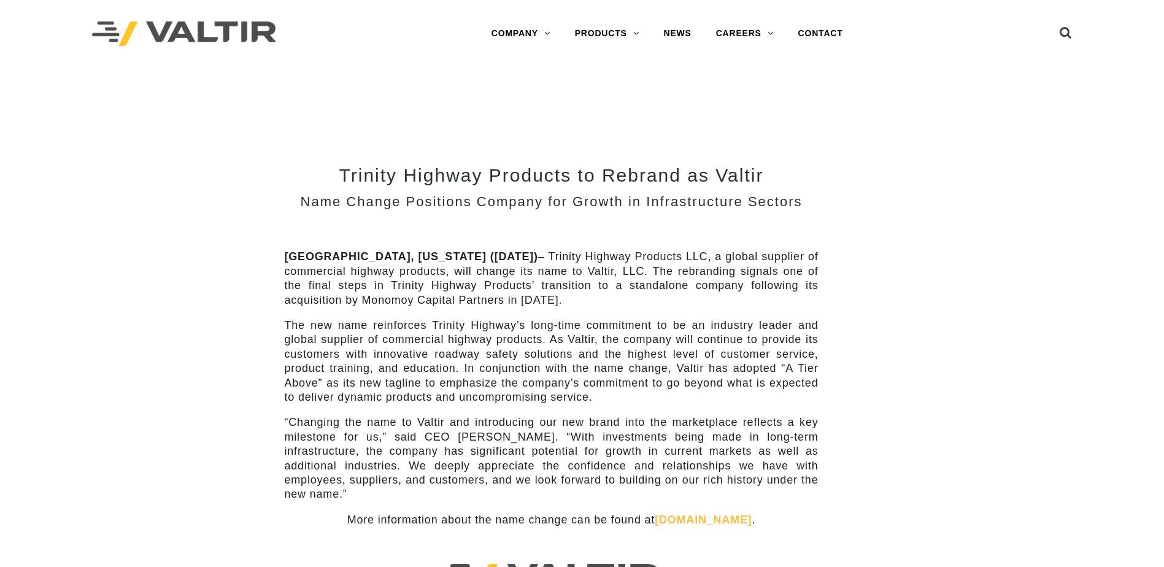  I want to click on a: CONTACT, so click(820, 34).